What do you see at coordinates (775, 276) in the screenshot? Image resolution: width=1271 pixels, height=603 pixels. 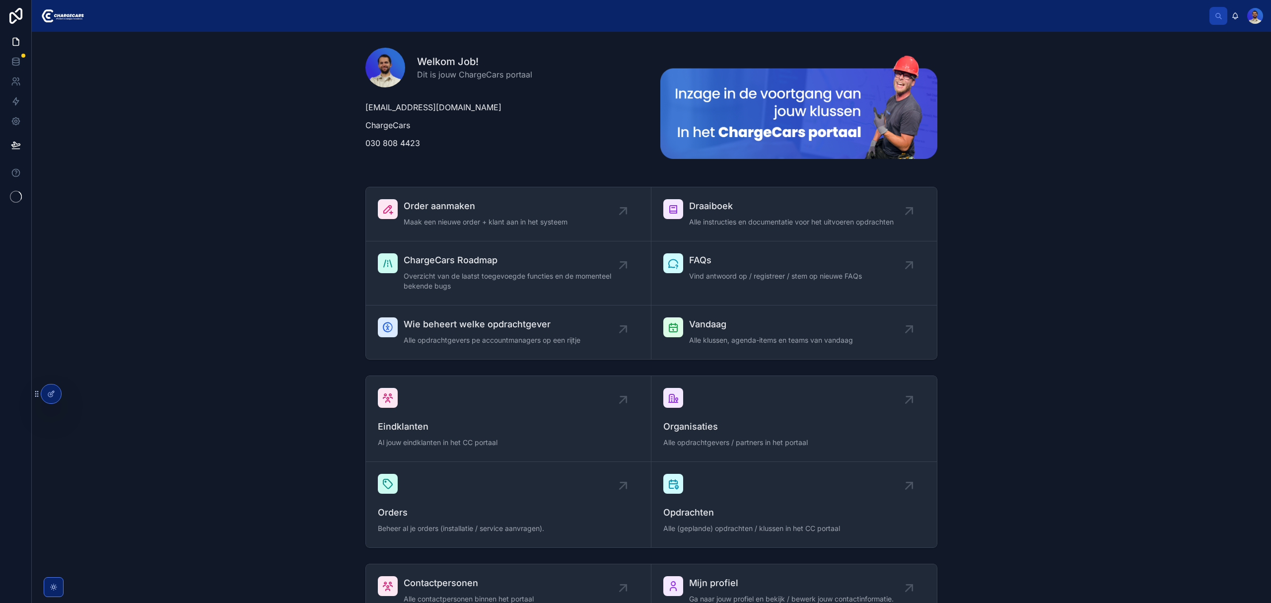 I see `span: Vind antwoord op / registreer / stem op nieuwe FAQs` at bounding box center [775, 276].